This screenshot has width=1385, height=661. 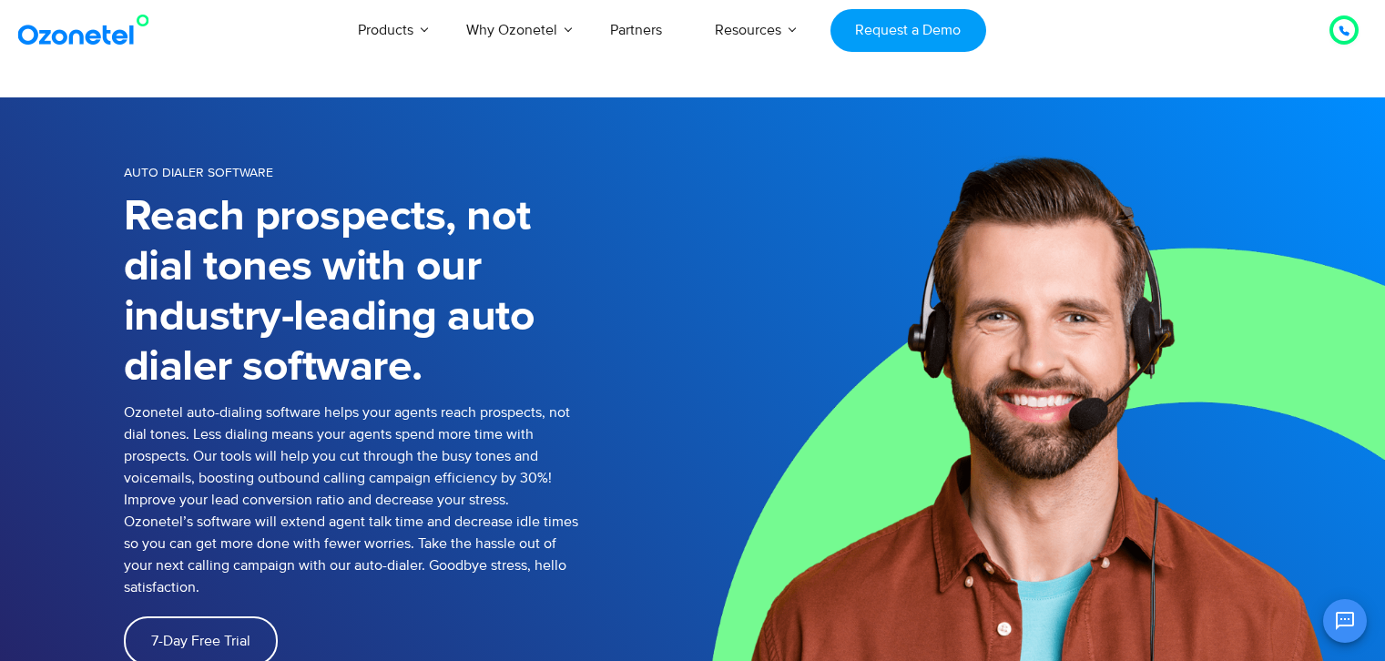 I want to click on h1: Reach prospects, not dial tones with our industry-leading auto dialer software., so click(x=352, y=292).